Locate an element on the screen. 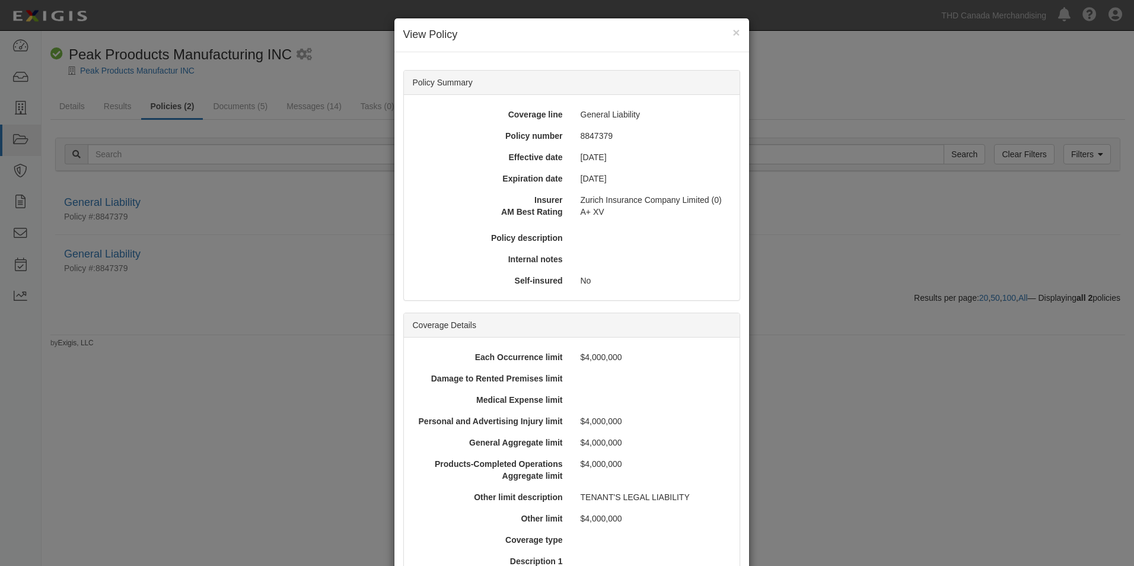 Image resolution: width=1134 pixels, height=566 pixels. div: General Liability is located at coordinates (653, 114).